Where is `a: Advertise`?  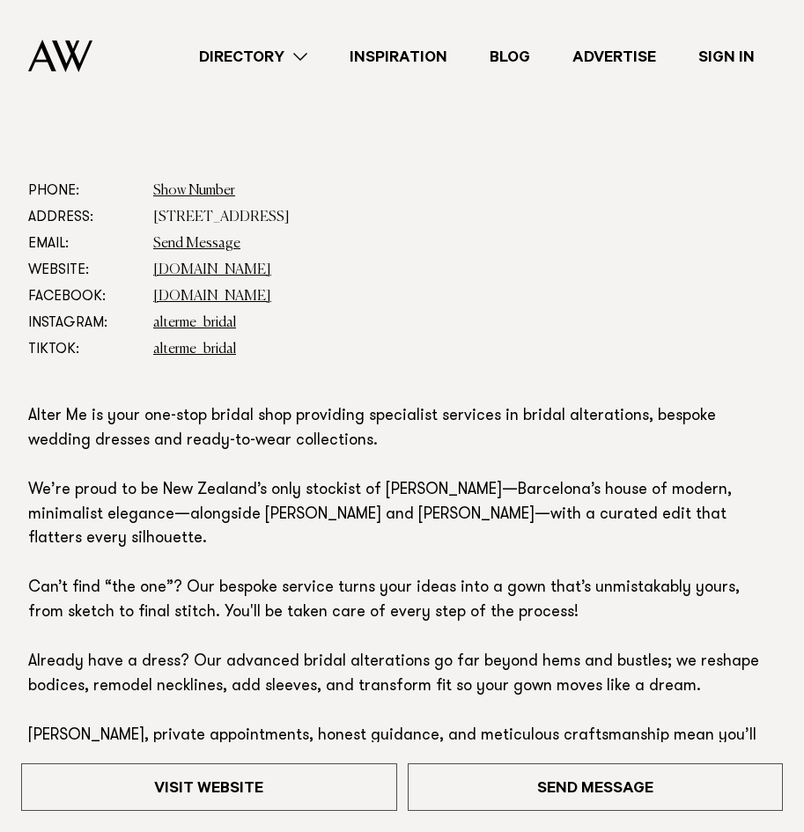
a: Advertise is located at coordinates (614, 56).